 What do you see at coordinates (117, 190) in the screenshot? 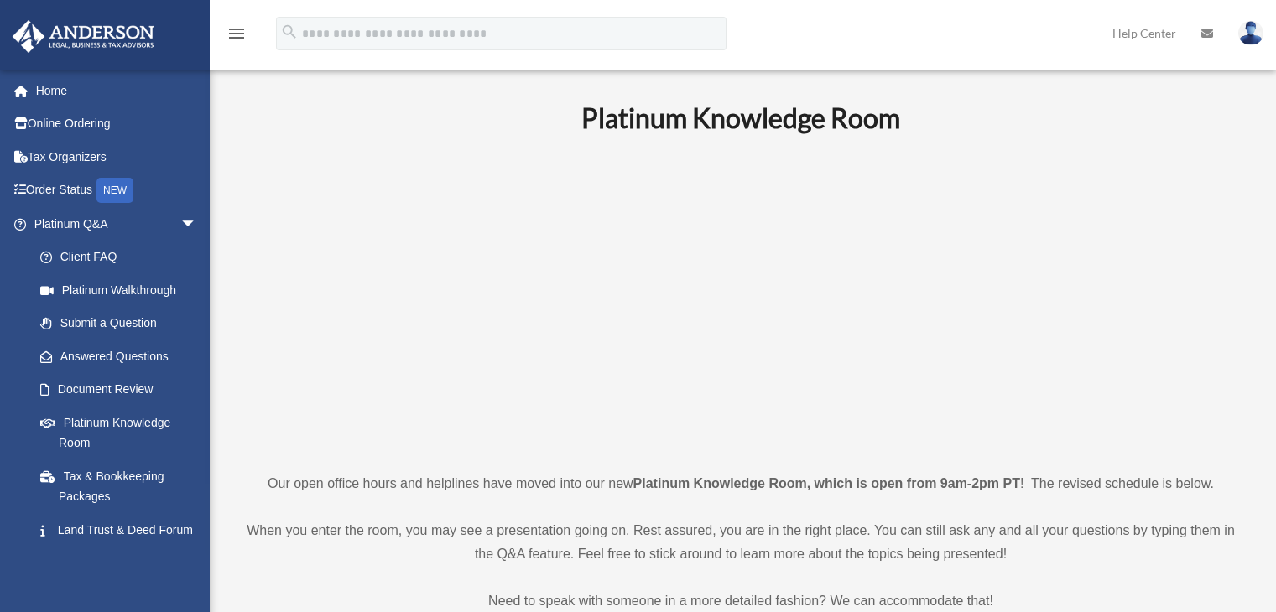
I see `a: Order StatusNEW` at bounding box center [117, 190].